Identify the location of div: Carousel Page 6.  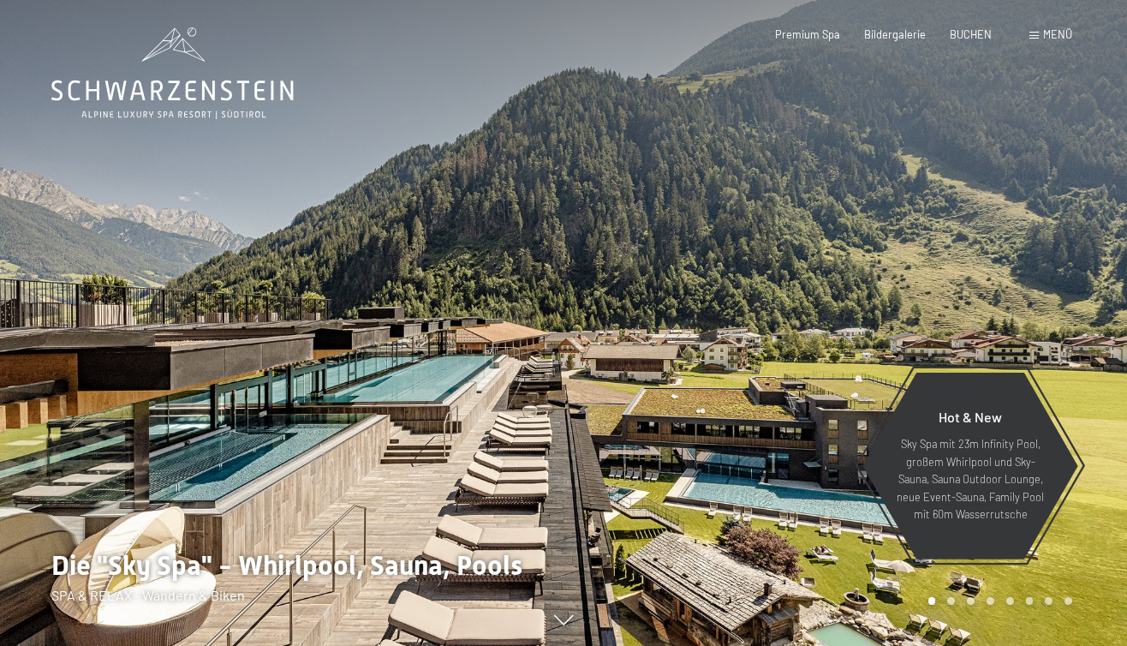
(1030, 601).